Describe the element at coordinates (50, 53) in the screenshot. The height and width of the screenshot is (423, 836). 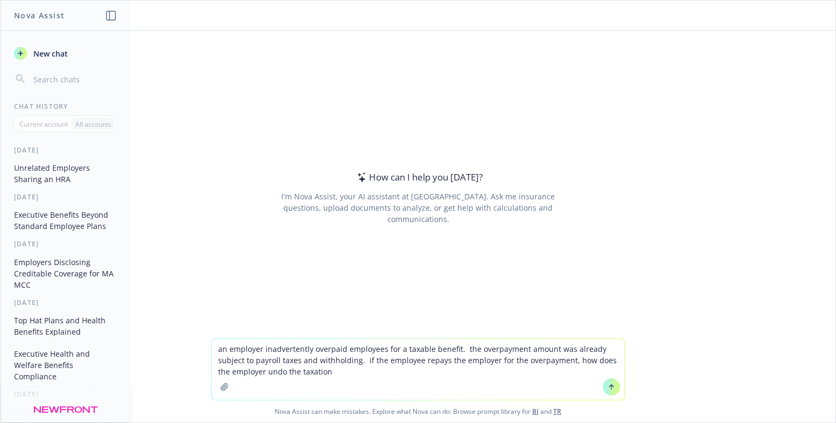
I see `span: New chat` at that location.